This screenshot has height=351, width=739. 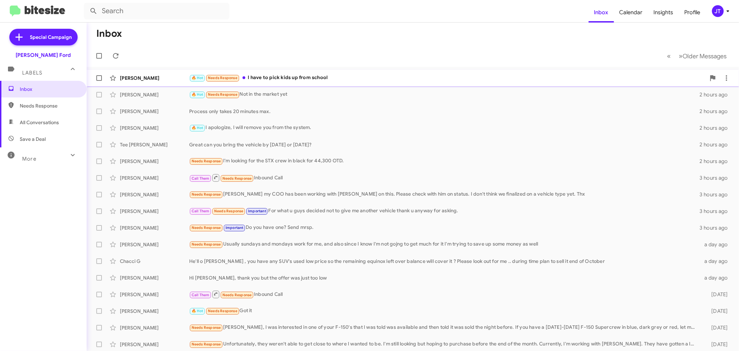 I want to click on span: Save a Deal, so click(x=33, y=139).